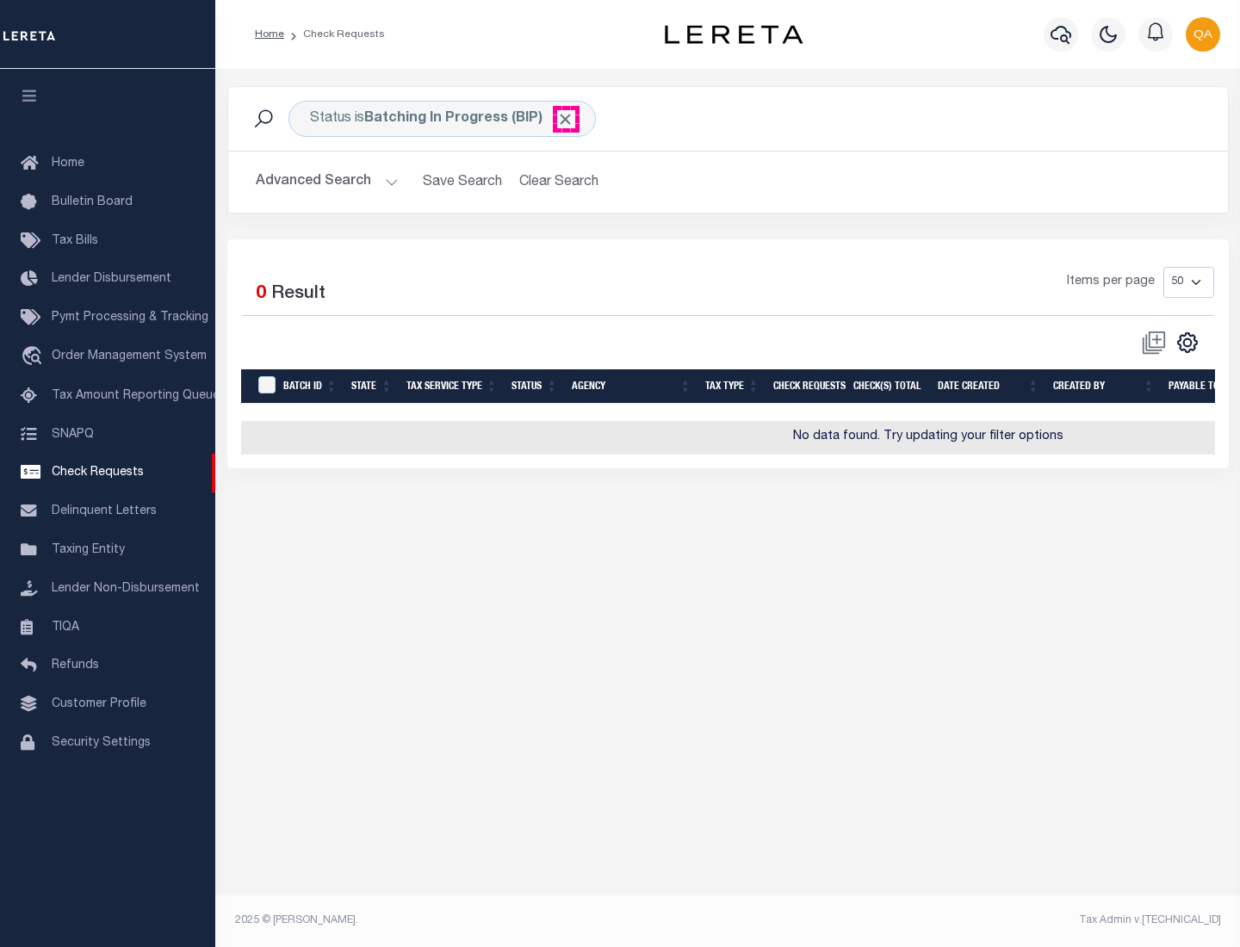  I want to click on span: 0, so click(261, 294).